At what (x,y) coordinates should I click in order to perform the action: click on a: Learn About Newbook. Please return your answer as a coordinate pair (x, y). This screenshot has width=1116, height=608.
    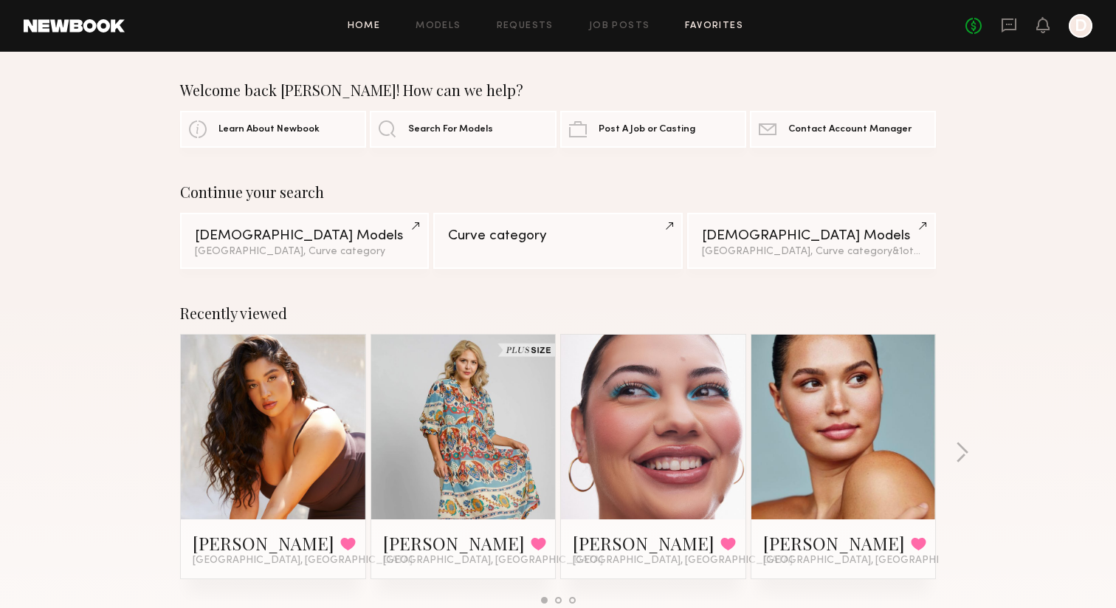
    Looking at the image, I should click on (273, 129).